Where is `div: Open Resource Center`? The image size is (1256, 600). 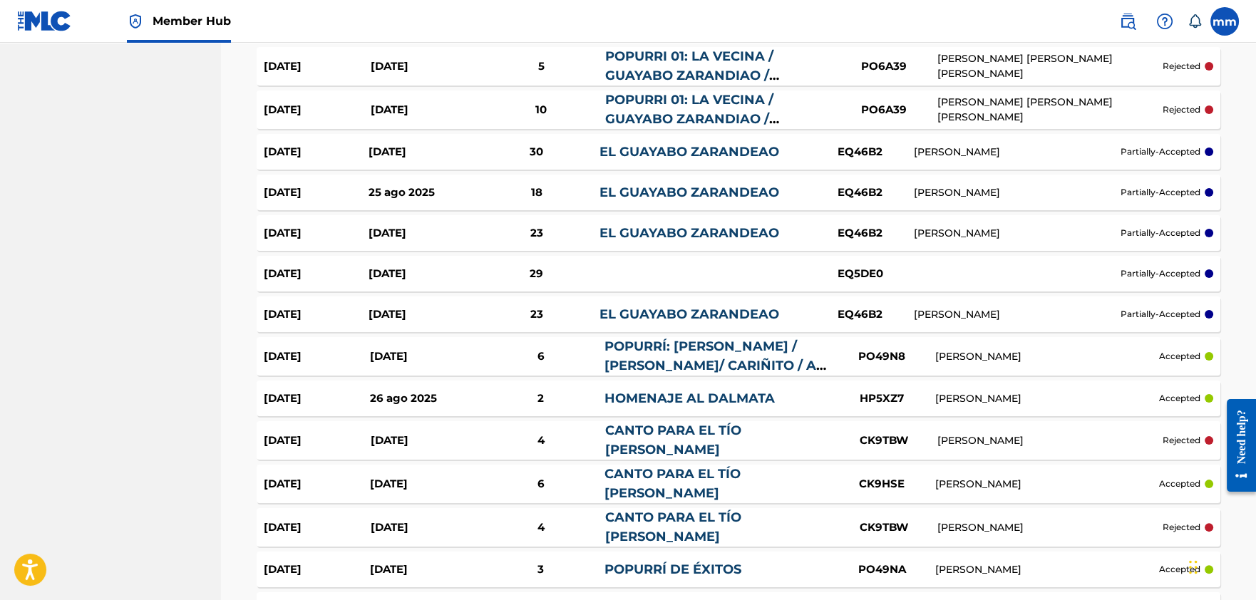 div: Open Resource Center is located at coordinates (25, 57).